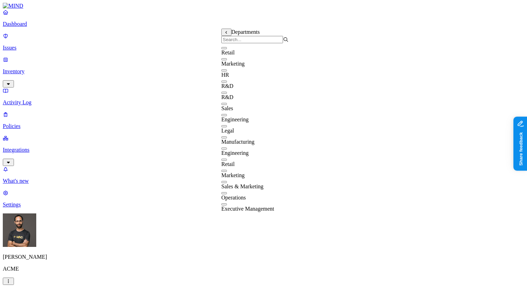 The width and height of the screenshot is (527, 287). I want to click on a: Settings, so click(264, 199).